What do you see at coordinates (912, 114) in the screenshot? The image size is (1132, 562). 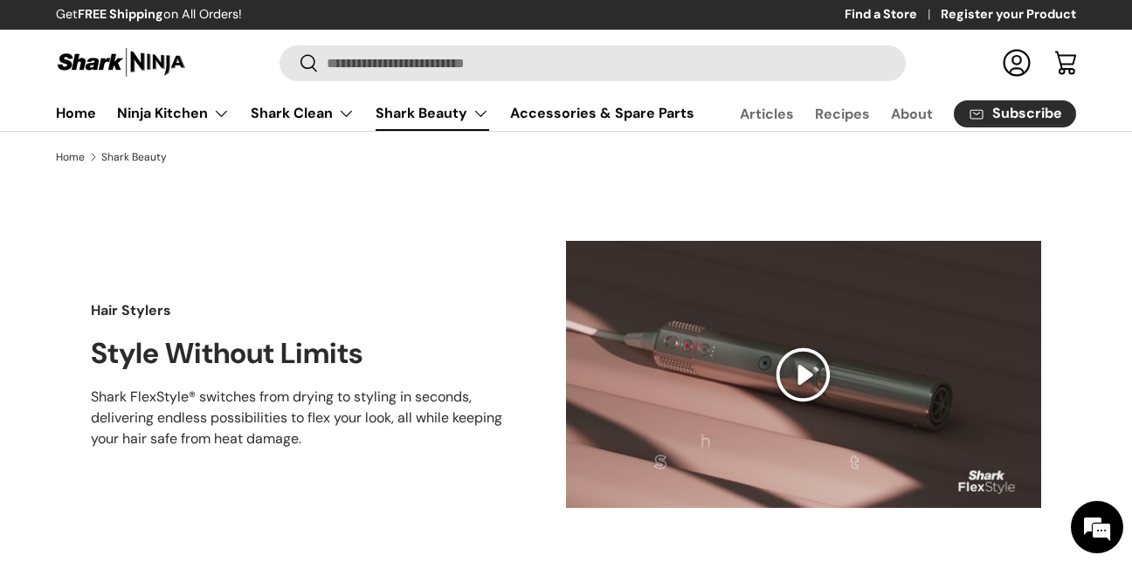 I see `a: About` at bounding box center [912, 114].